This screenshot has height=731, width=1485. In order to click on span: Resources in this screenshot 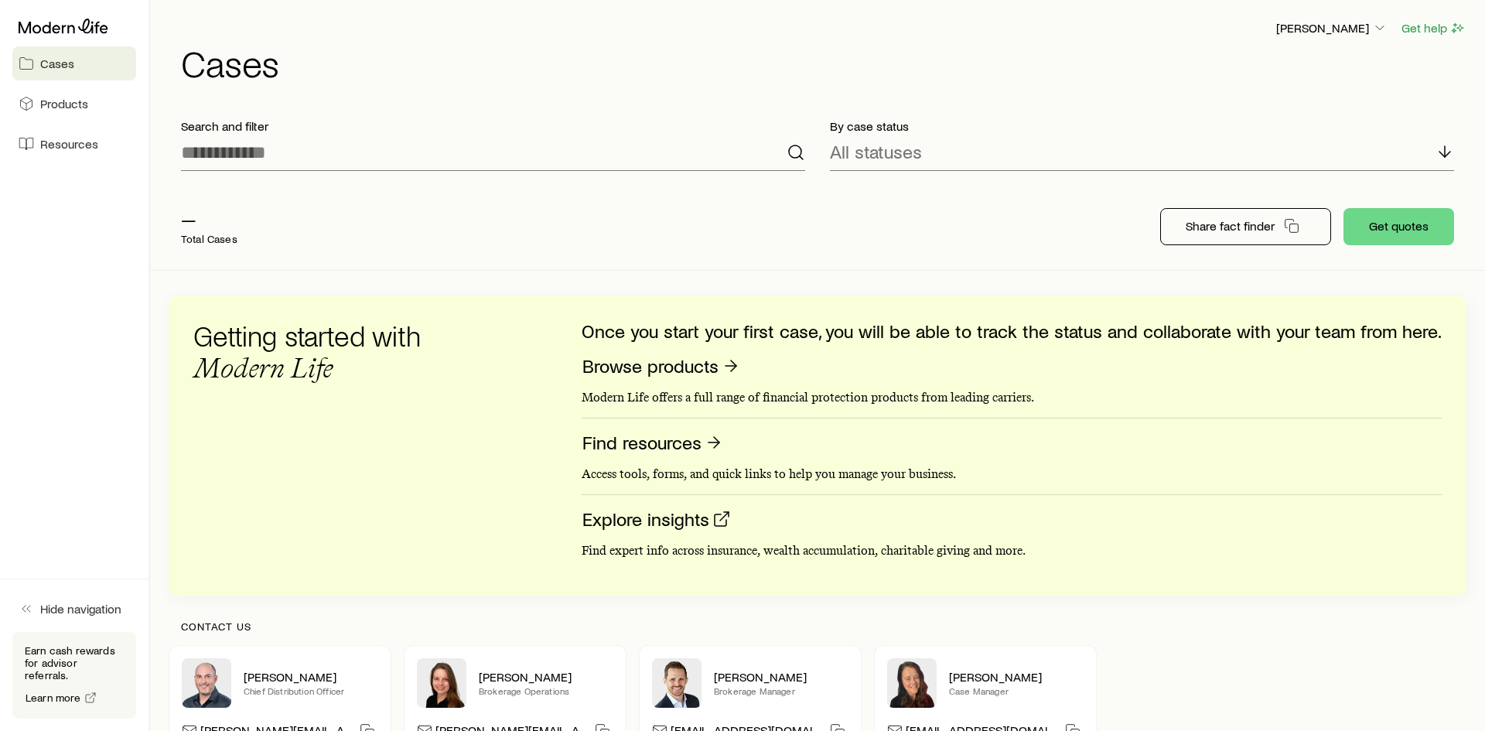, I will do `click(69, 144)`.